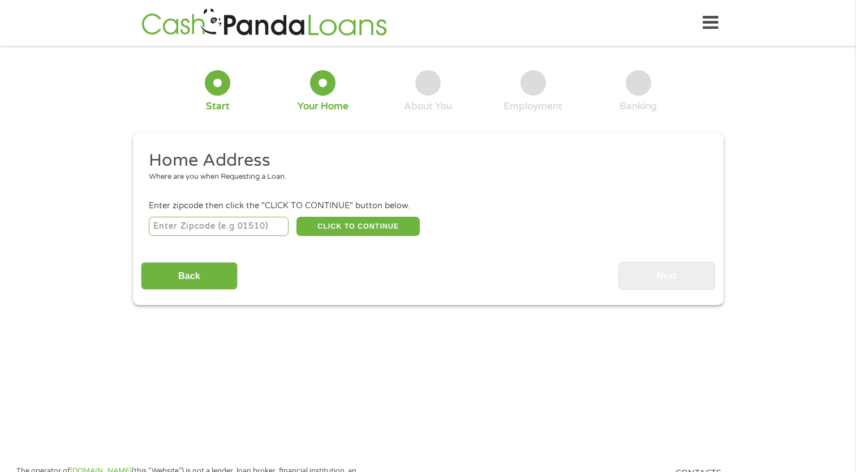  Describe the element at coordinates (218, 106) in the screenshot. I see `div: Start` at that location.